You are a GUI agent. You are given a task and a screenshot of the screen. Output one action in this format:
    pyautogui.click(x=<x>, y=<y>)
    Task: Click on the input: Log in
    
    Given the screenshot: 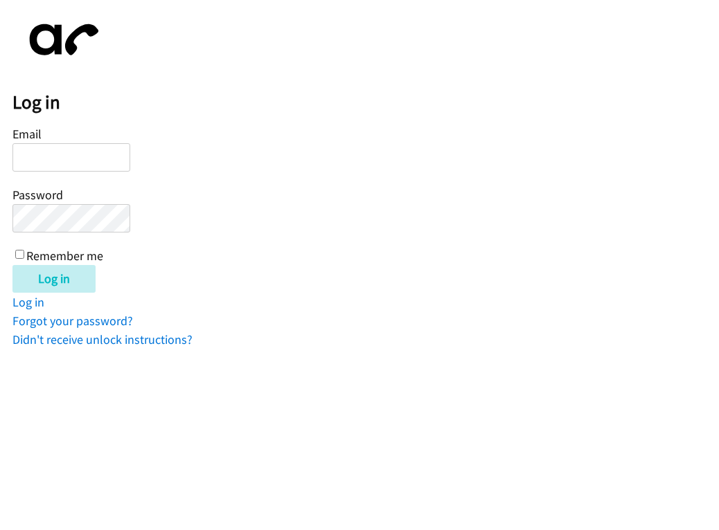 What is the action you would take?
    pyautogui.click(x=54, y=279)
    